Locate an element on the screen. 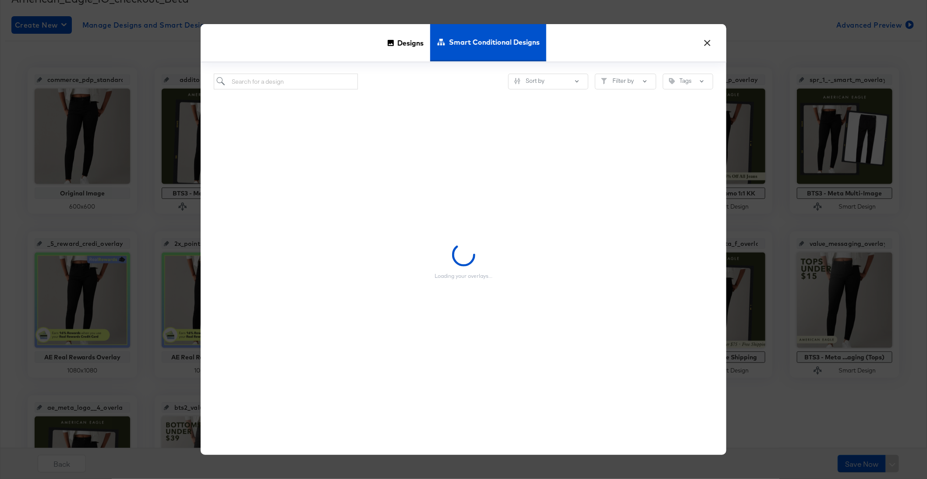 This screenshot has height=479, width=927. button: SlidersSort by is located at coordinates (548, 81).